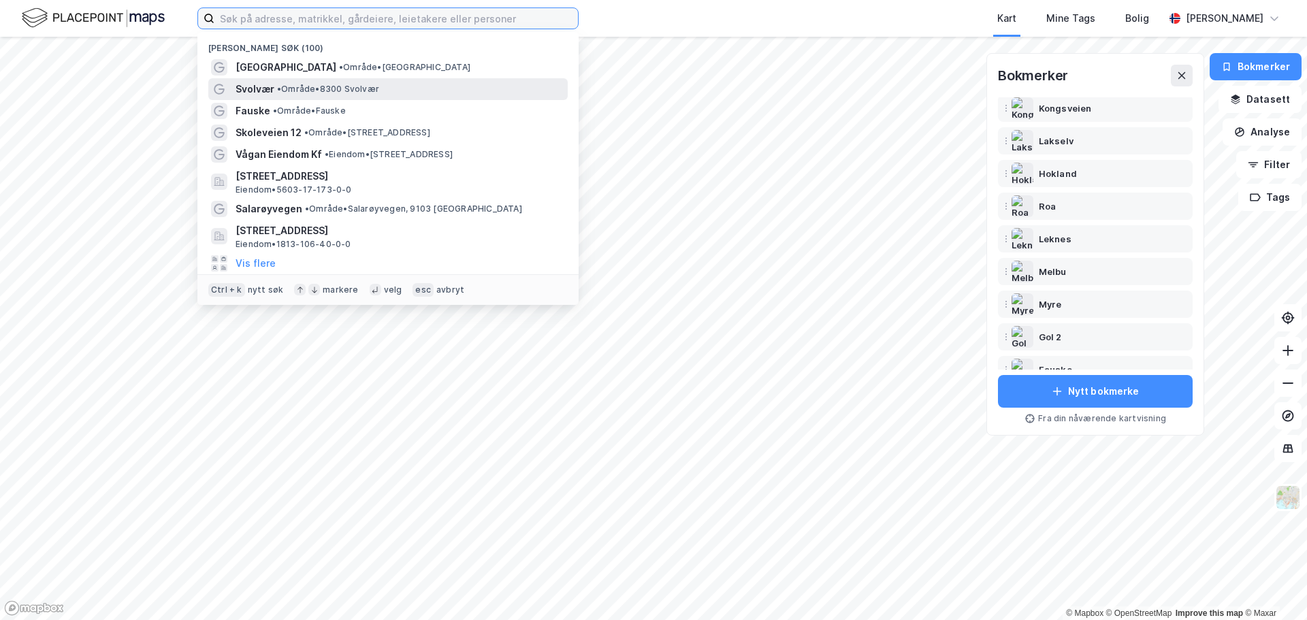 The height and width of the screenshot is (620, 1307). Describe the element at coordinates (1070, 18) in the screenshot. I see `div: Mine Tags` at that location.